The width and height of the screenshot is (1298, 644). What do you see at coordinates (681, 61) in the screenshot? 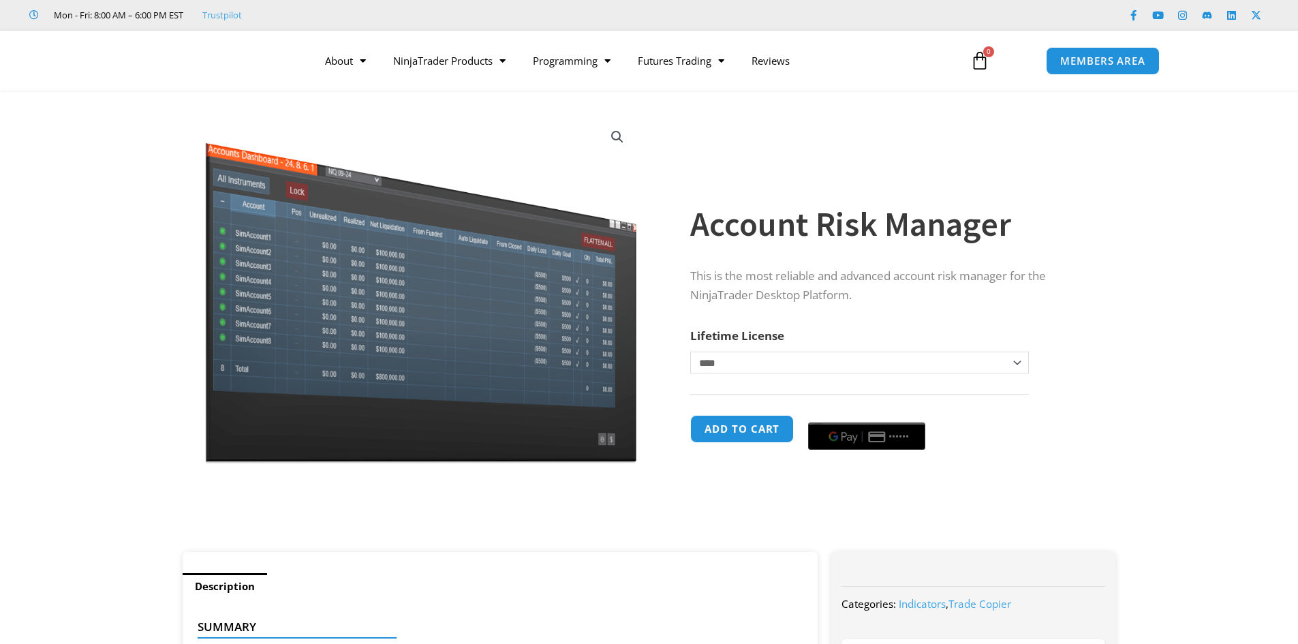
I see `a: Futures Trading` at bounding box center [681, 61].